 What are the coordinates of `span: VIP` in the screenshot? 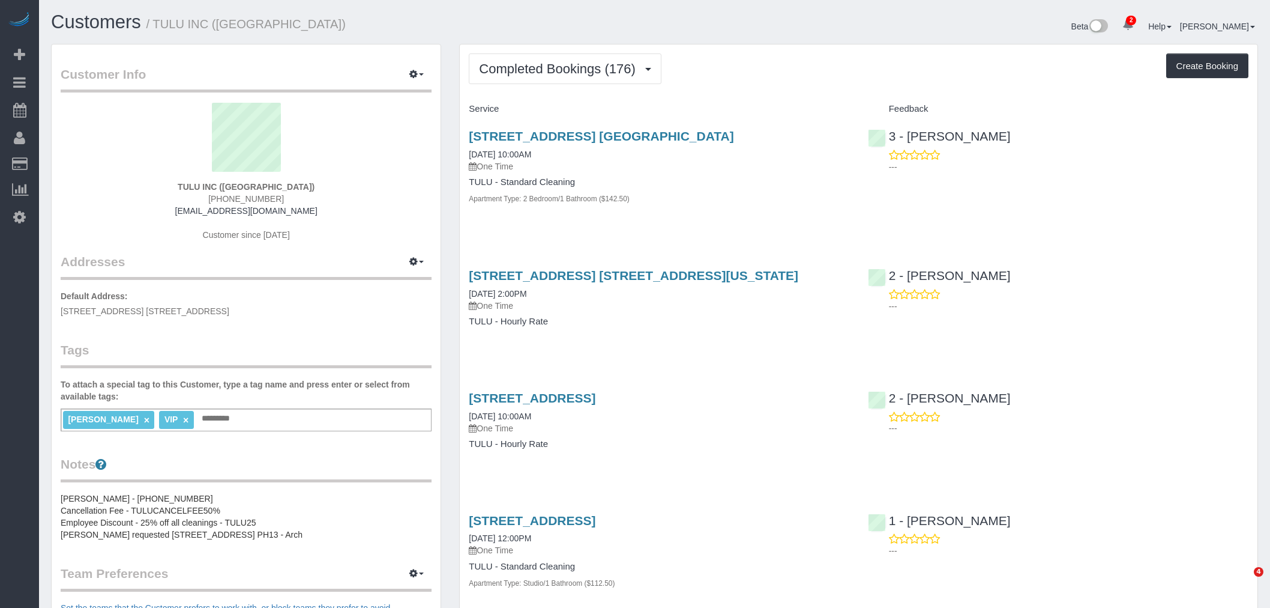 It's located at (171, 419).